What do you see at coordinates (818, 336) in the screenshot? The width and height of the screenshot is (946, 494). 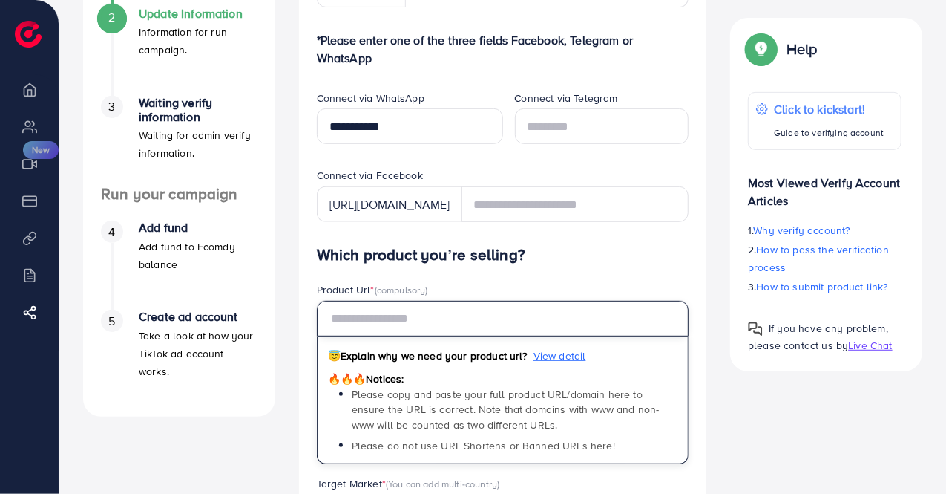 I see `span: If you have any problem, please contact us by` at bounding box center [818, 336].